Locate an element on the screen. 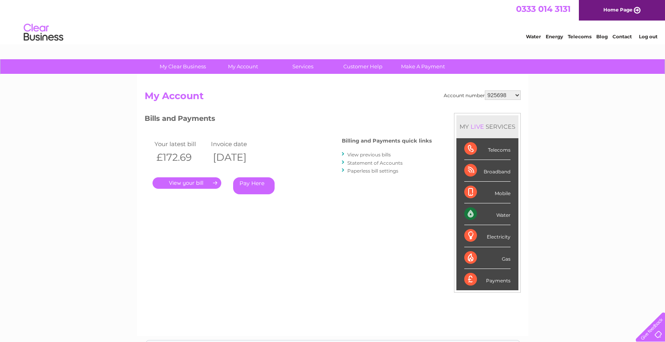  h2: My Account is located at coordinates (332, 98).